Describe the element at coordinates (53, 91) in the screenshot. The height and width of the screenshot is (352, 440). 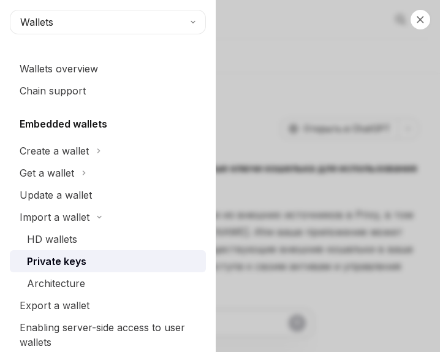
I see `div: Chain support` at that location.